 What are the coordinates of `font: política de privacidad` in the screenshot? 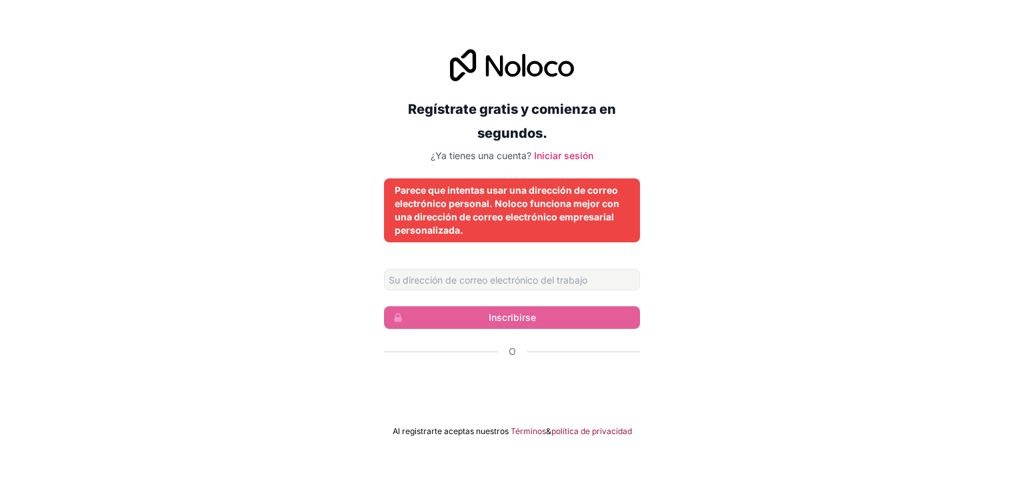 It's located at (591, 431).